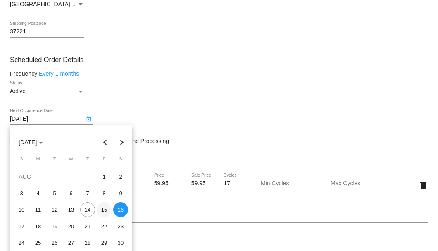 The image size is (438, 251). Describe the element at coordinates (38, 226) in the screenshot. I see `td: August 18, 2025` at that location.